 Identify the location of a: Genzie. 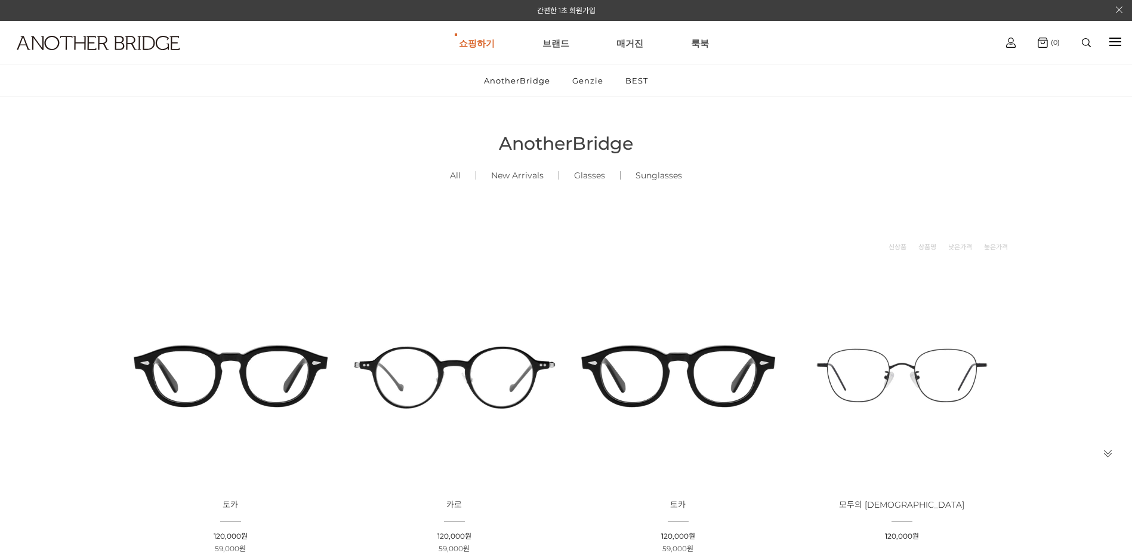
(588, 81).